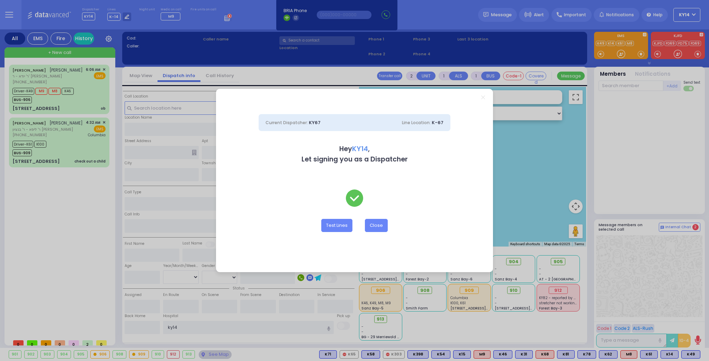  Describe the element at coordinates (315, 122) in the screenshot. I see `span: KY67` at that location.